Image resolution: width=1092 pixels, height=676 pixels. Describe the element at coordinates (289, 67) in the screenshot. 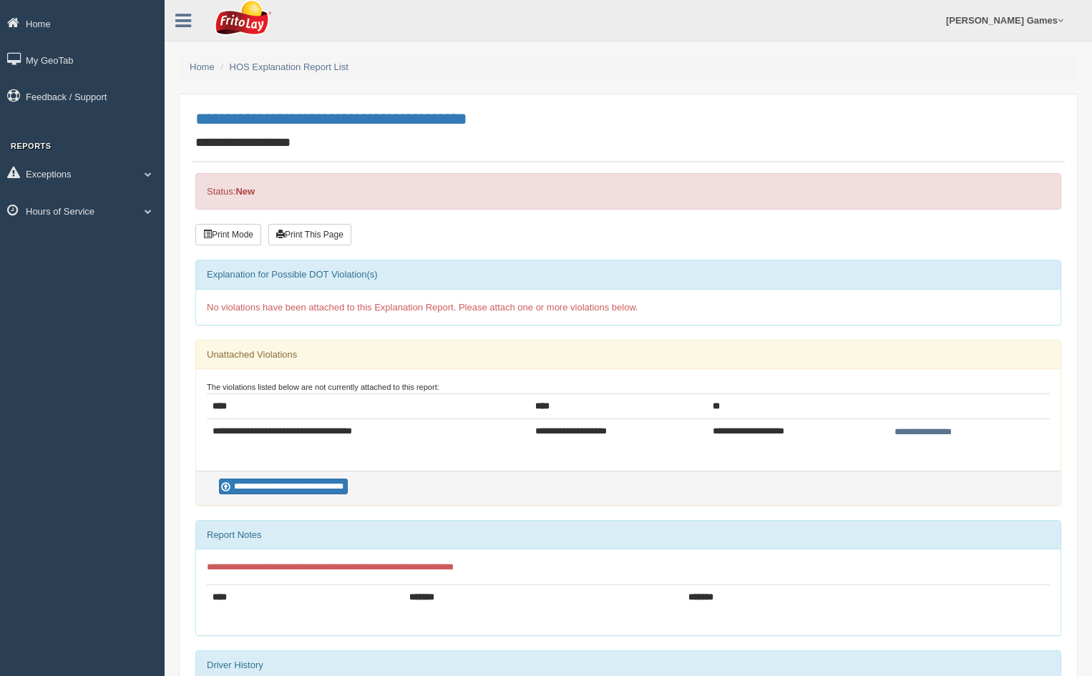

I see `a: HOS Explanation Report List` at that location.